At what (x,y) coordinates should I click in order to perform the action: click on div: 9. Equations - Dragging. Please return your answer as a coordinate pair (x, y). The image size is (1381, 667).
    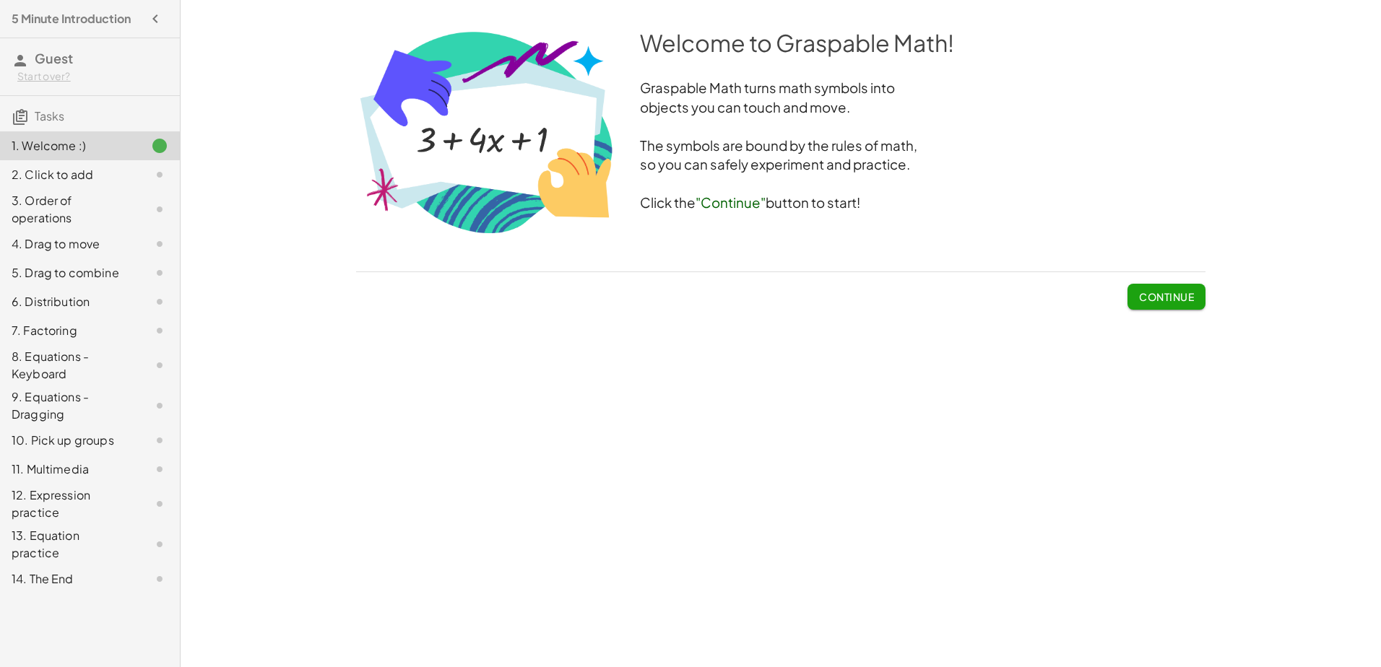
    Looking at the image, I should click on (69, 406).